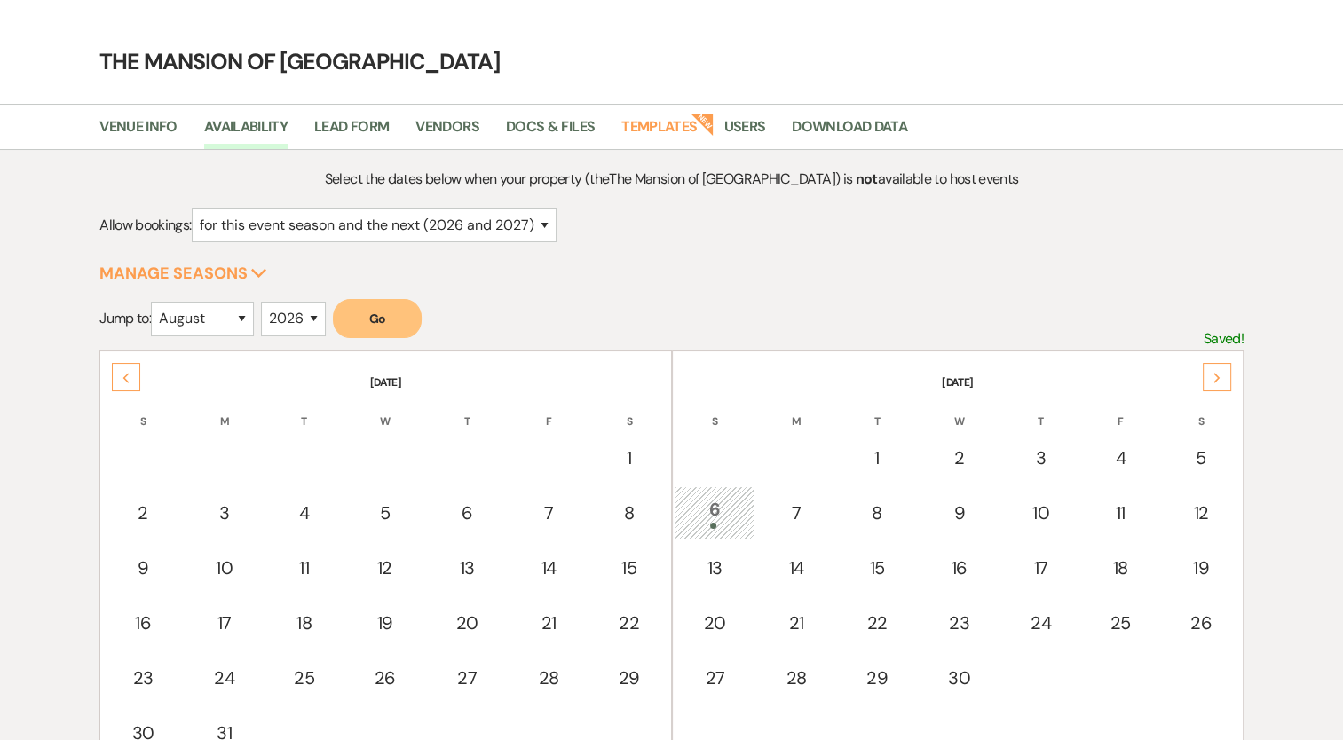 Image resolution: width=1343 pixels, height=740 pixels. What do you see at coordinates (145, 225) in the screenshot?
I see `span: Allow bookings:` at bounding box center [145, 225].